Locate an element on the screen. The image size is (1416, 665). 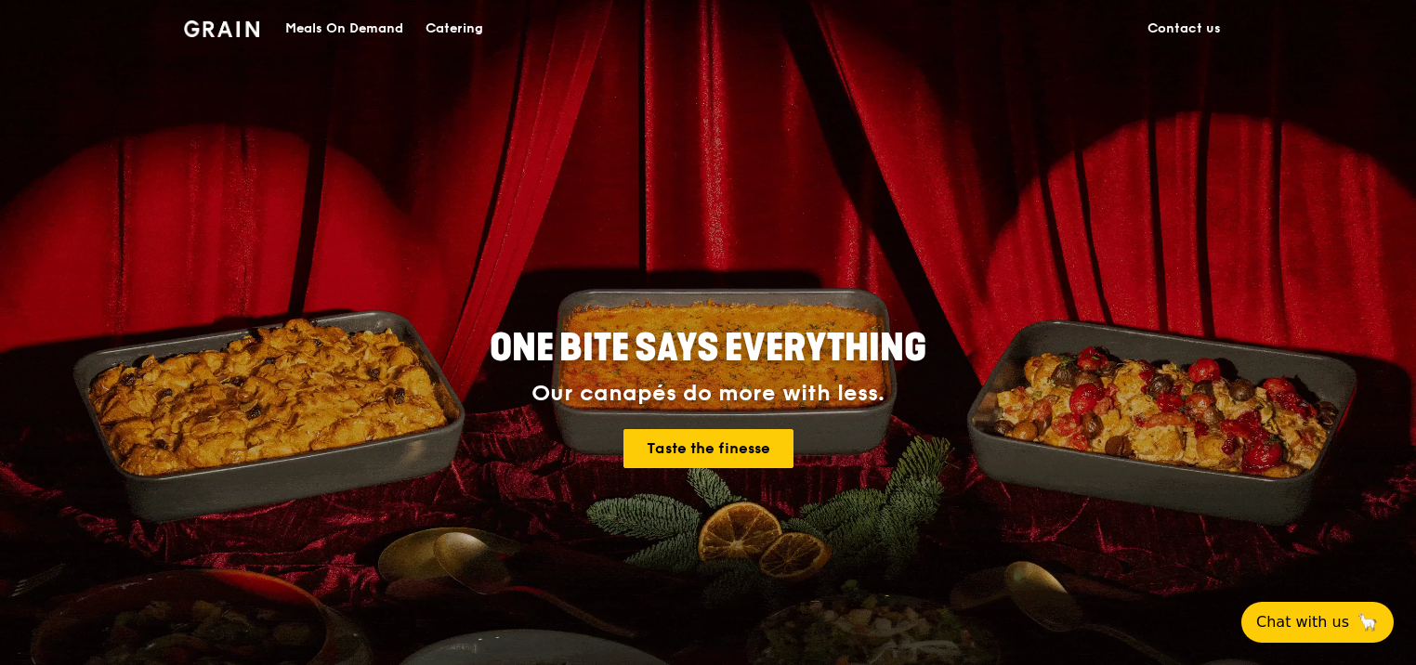
div: Meals On Demand is located at coordinates (344, 29).